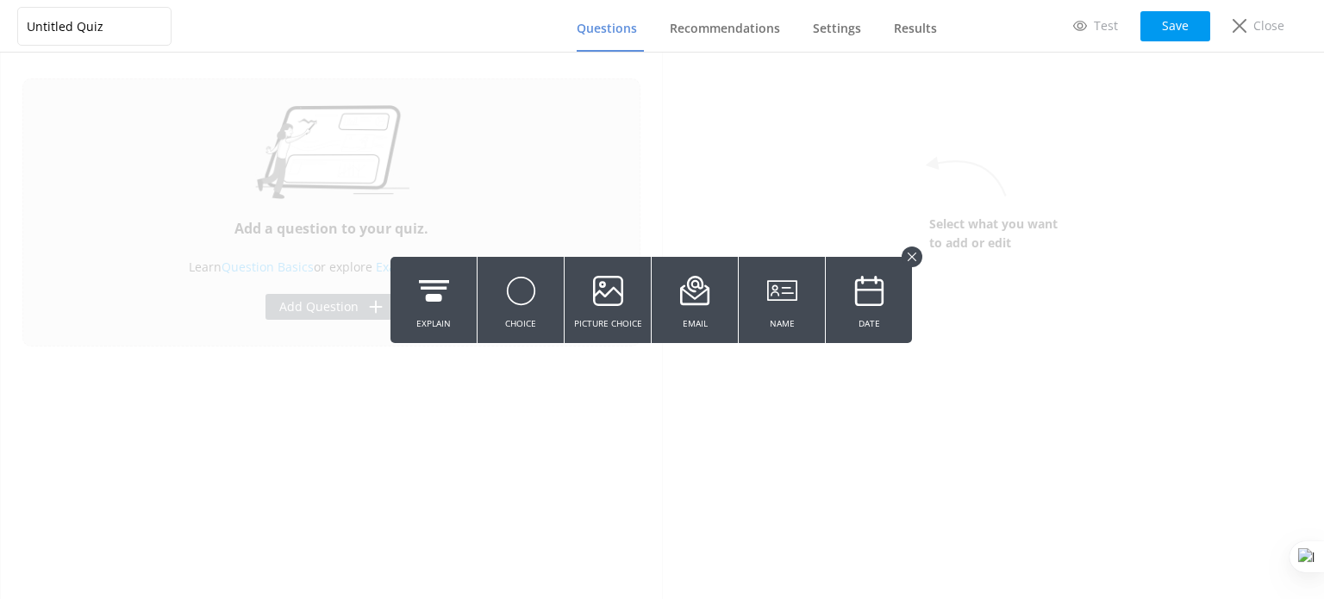 Image resolution: width=1324 pixels, height=599 pixels. Describe the element at coordinates (869, 300) in the screenshot. I see `button: Date` at that location.